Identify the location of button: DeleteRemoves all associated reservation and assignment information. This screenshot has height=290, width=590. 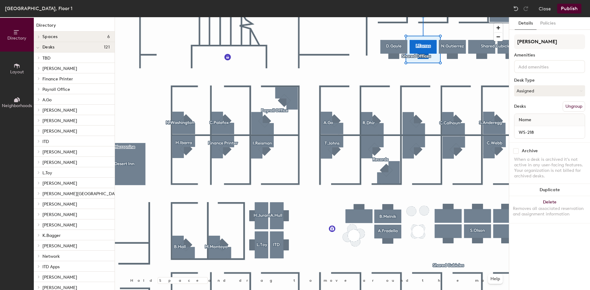
(549, 210).